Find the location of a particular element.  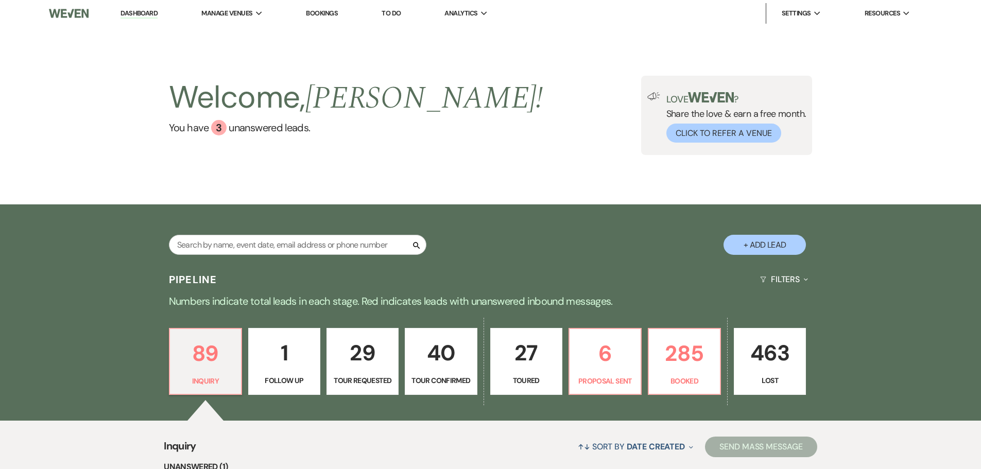

p: 285 is located at coordinates (684, 353).